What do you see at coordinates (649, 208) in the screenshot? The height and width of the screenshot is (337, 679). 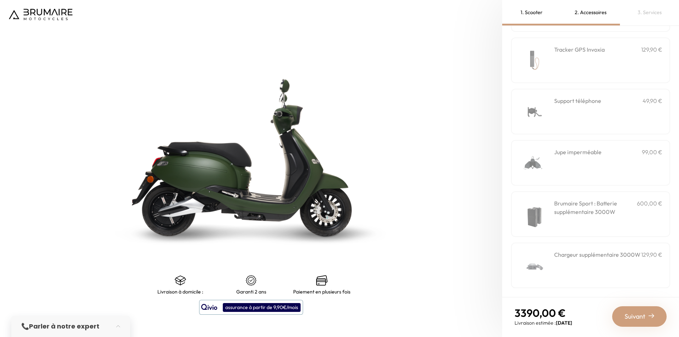 I see `p: 600,00 €` at bounding box center [649, 208].